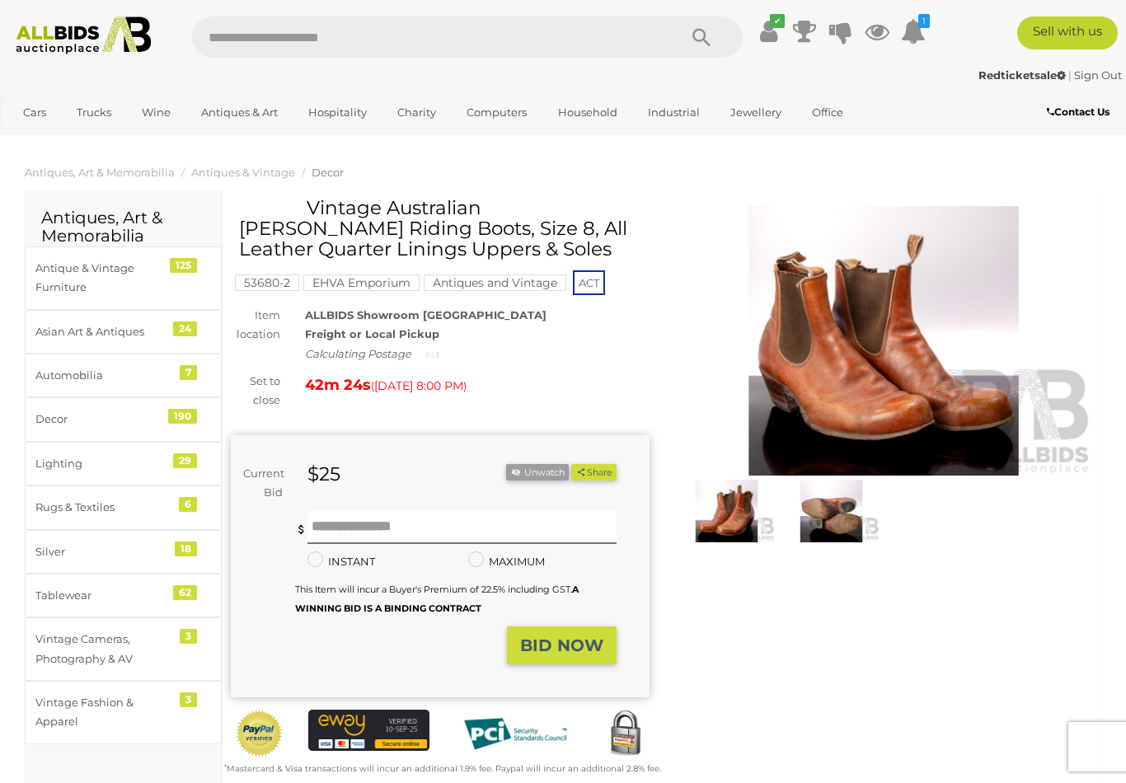  Describe the element at coordinates (123, 463) in the screenshot. I see `a: Lighting 29` at that location.